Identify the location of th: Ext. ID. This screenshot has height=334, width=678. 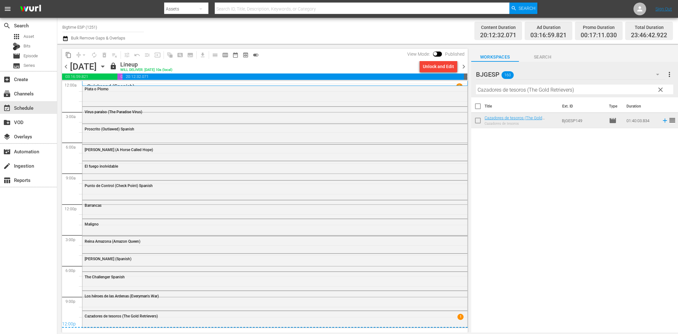
(582, 106).